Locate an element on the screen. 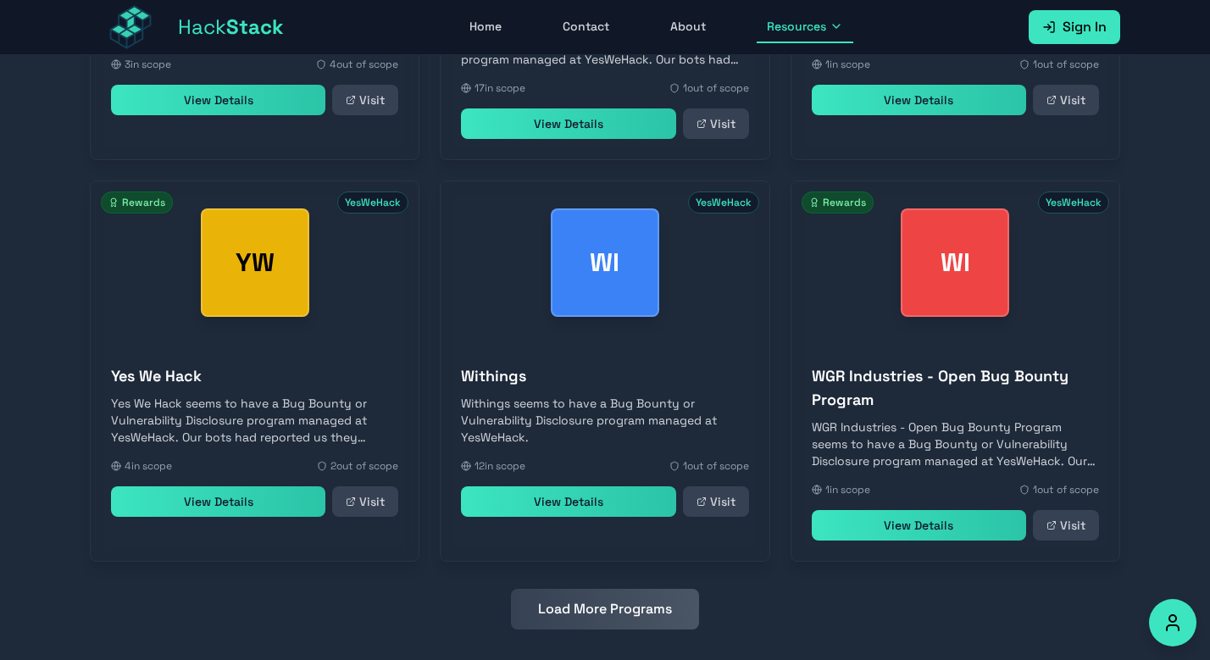 This screenshot has width=1210, height=660. span: 3 in scope is located at coordinates (147, 64).